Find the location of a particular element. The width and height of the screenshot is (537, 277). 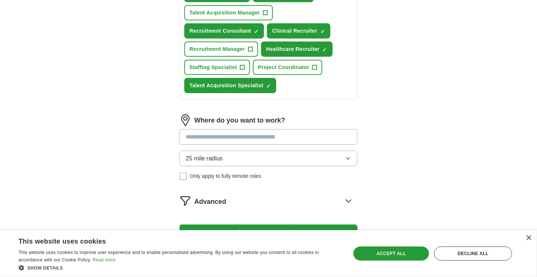

button: Clinical Recruiter✓ is located at coordinates (299, 31).